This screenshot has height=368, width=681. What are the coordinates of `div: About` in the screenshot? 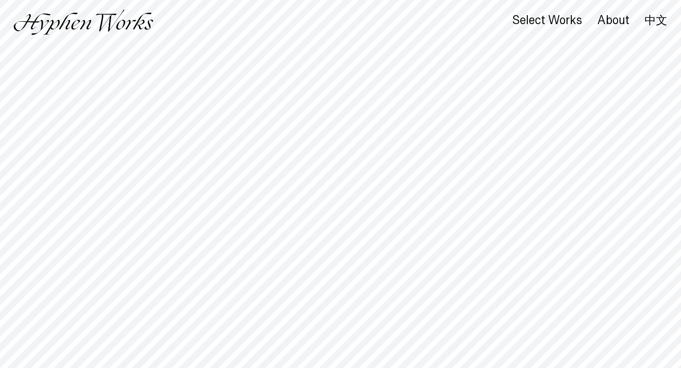 It's located at (613, 20).